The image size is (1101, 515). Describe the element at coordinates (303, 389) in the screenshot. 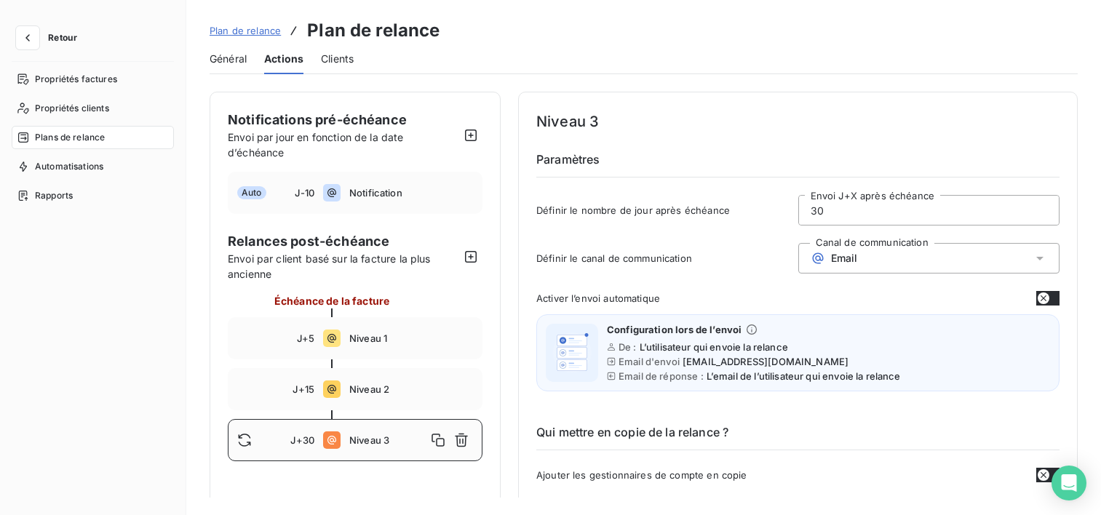

I see `span: J+15` at that location.